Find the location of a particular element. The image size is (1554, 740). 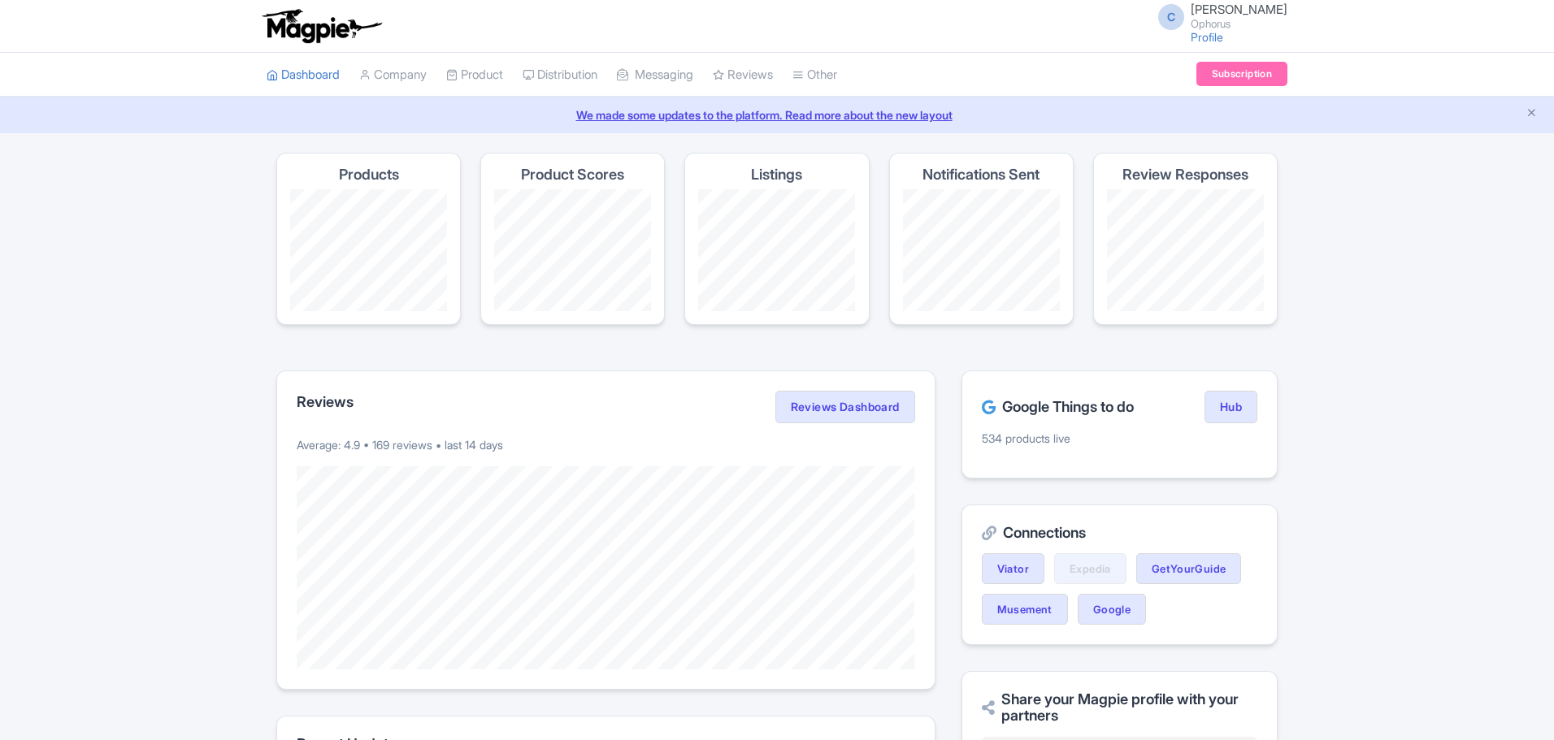

small: Ophorus is located at coordinates (1238, 24).